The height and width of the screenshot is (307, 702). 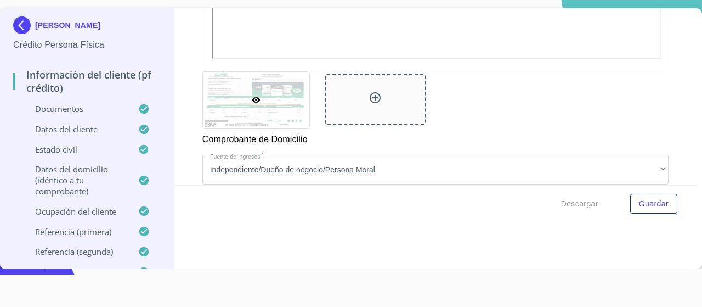 I want to click on button: Descargar, so click(x=580, y=204).